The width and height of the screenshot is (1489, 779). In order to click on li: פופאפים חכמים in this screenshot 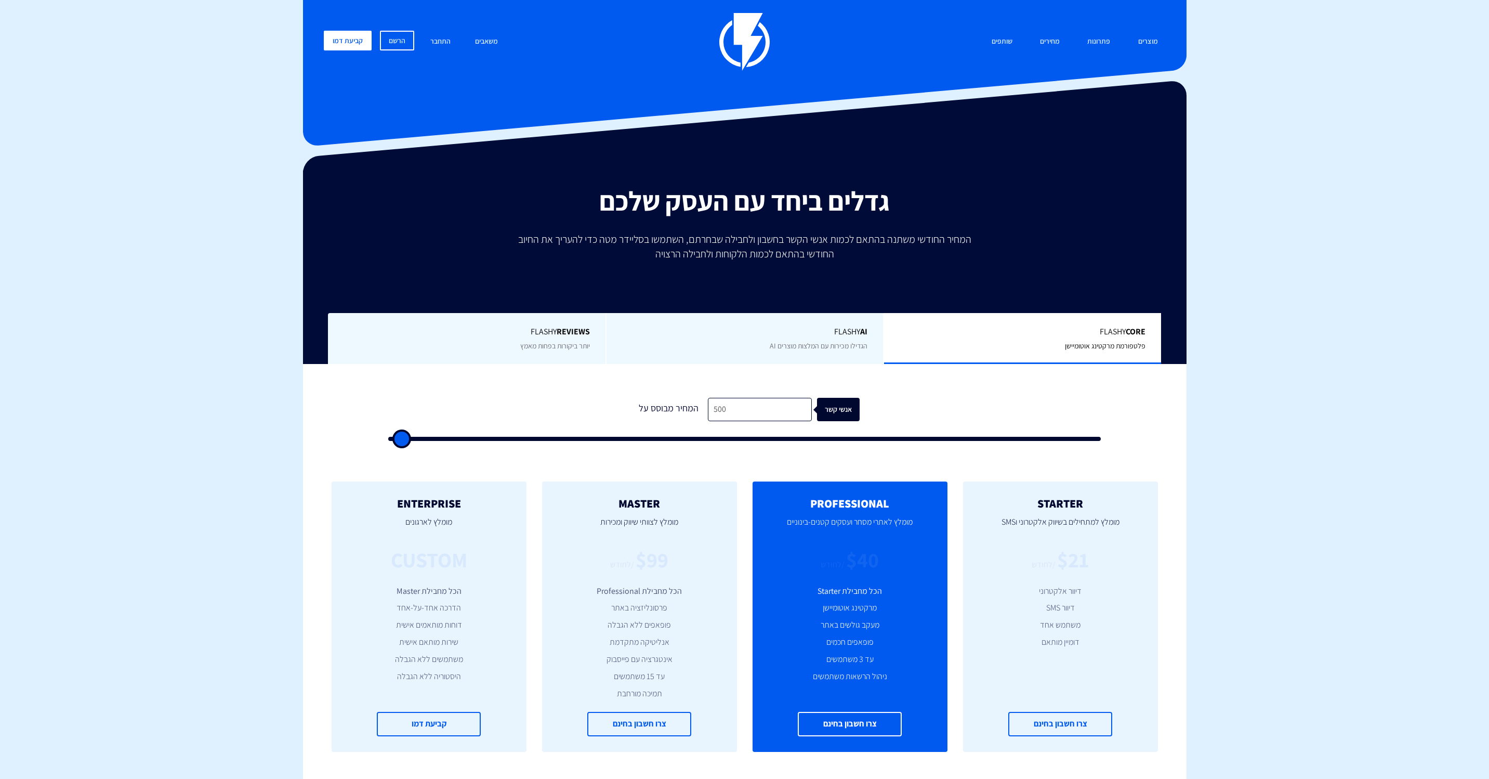, I will do `click(850, 642)`.